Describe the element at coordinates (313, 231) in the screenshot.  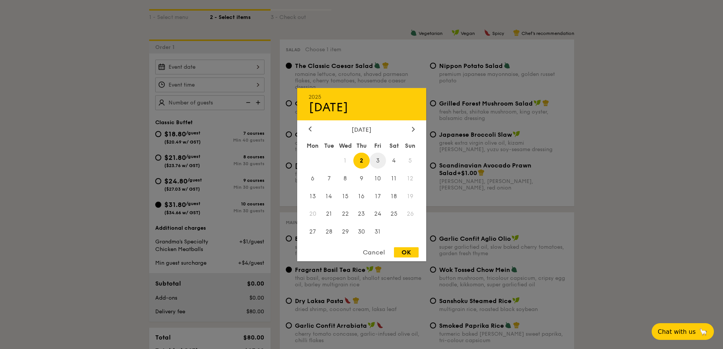
I see `span: 27` at that location.